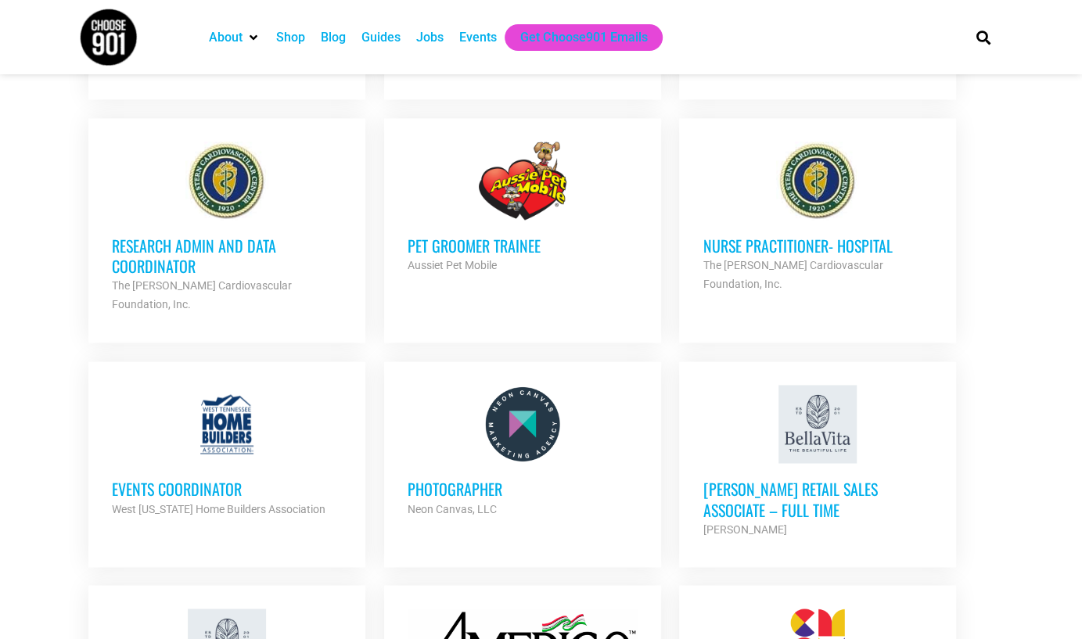 Image resolution: width=1082 pixels, height=639 pixels. I want to click on a: Jobs, so click(429, 38).